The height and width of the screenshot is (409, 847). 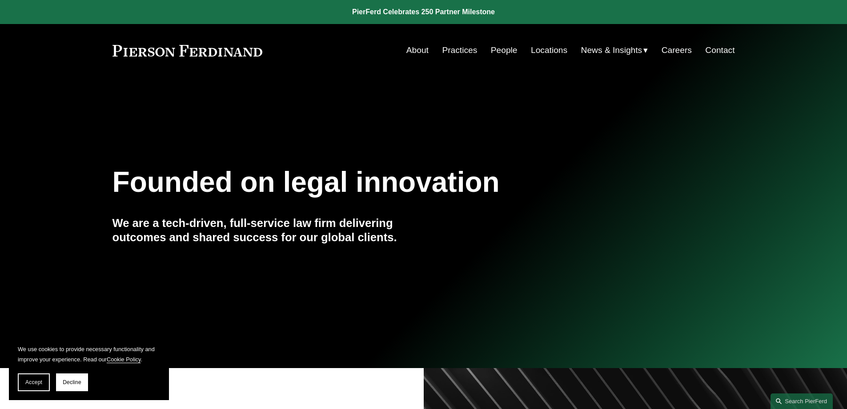 I want to click on h1: Founded on legal innovation, so click(x=372, y=182).